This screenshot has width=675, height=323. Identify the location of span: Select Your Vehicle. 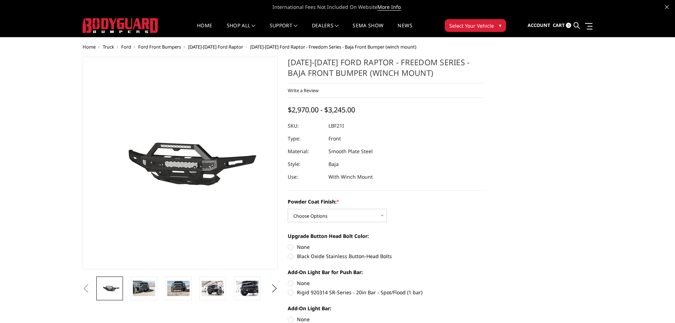
(471, 26).